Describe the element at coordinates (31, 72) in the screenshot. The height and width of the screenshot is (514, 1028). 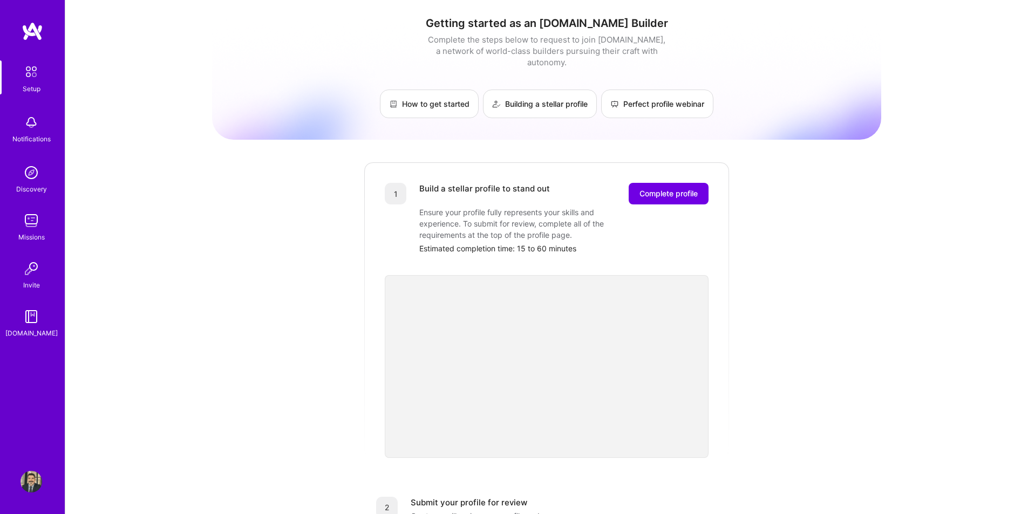
I see `img: setup` at that location.